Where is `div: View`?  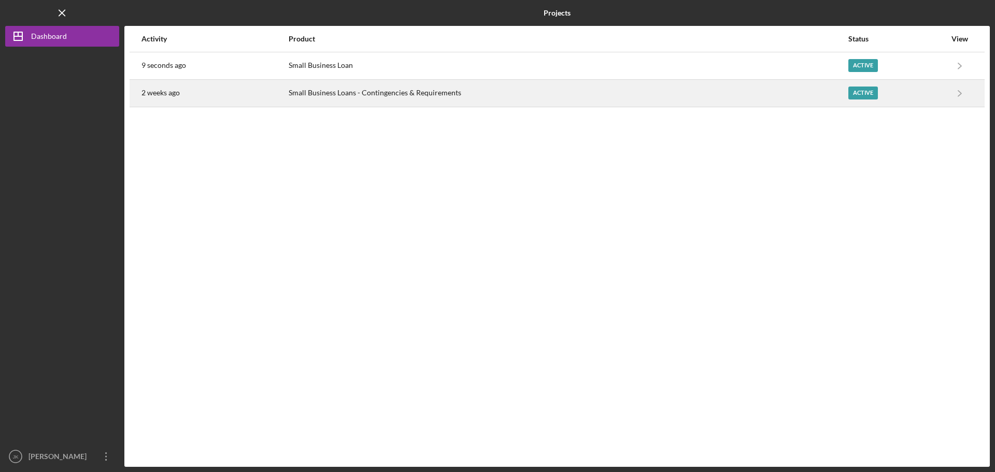
div: View is located at coordinates (960, 39).